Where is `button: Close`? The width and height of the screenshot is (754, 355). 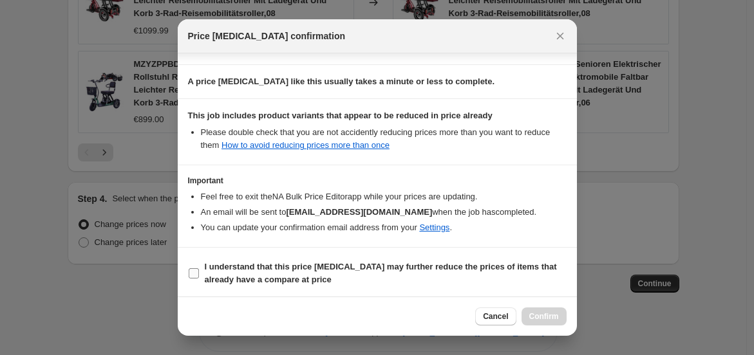 button: Close is located at coordinates (560, 36).